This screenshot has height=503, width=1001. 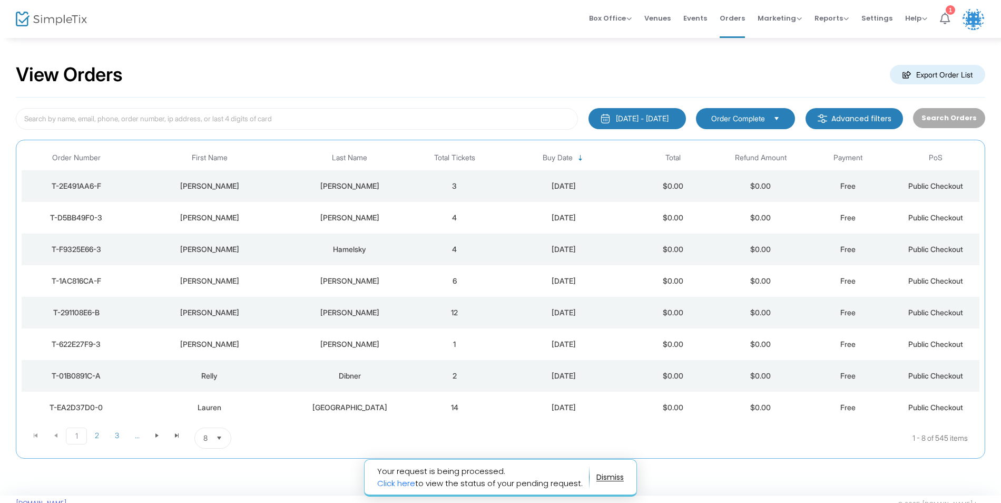 I want to click on span: Orders, so click(x=733, y=18).